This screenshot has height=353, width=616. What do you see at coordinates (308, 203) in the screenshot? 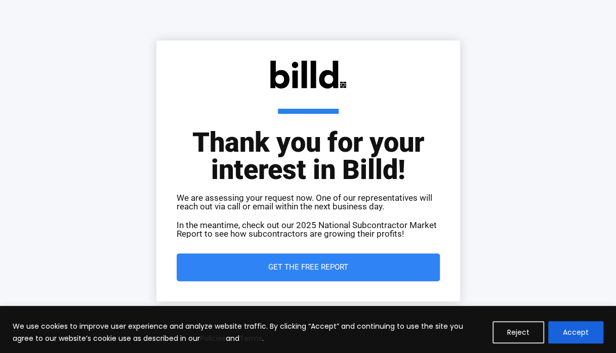
I see `p: We are assessing your request now. One of our representatives will reach out via call or email wi...` at bounding box center [308, 203].